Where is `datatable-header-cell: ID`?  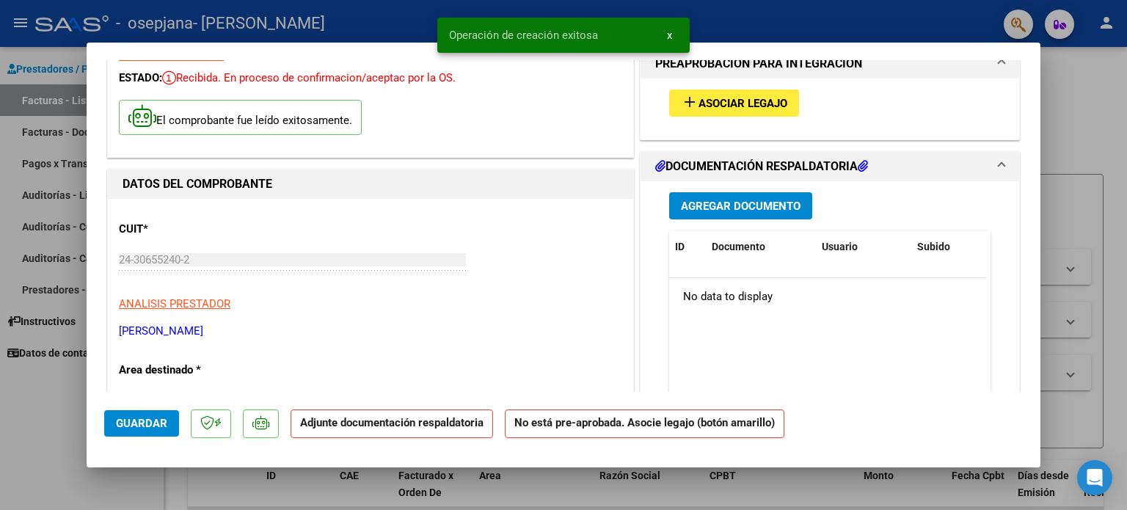 datatable-header-cell: ID is located at coordinates (688, 247).